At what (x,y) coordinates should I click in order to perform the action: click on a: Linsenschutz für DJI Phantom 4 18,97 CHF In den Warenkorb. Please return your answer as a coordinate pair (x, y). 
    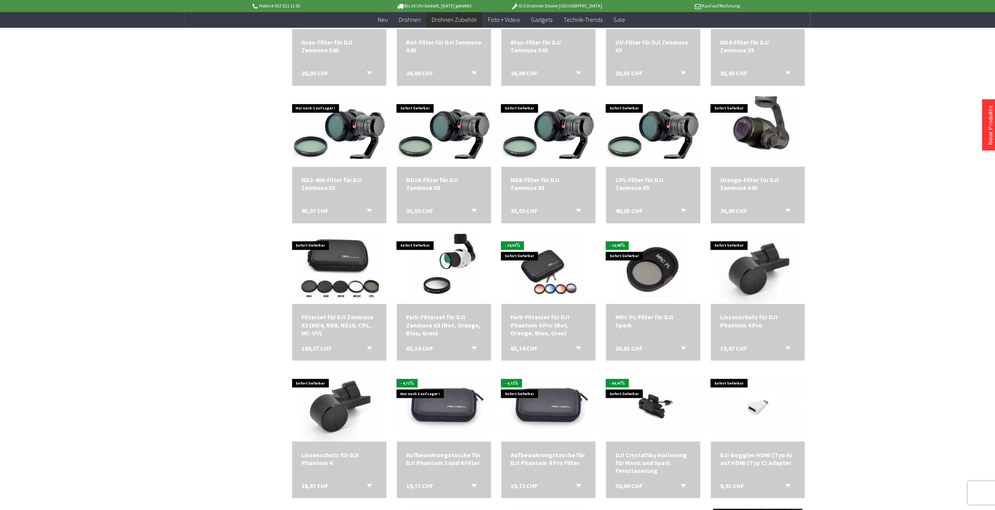
    Looking at the image, I should click on (339, 459).